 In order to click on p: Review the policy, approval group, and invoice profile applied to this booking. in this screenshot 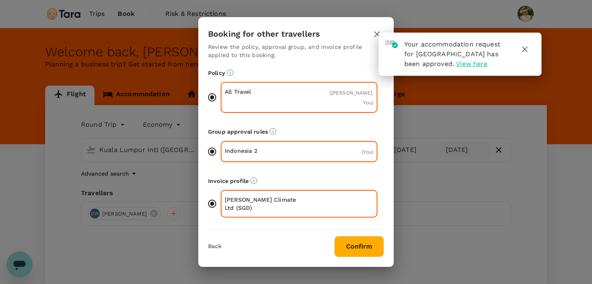, I will do `click(296, 51)`.